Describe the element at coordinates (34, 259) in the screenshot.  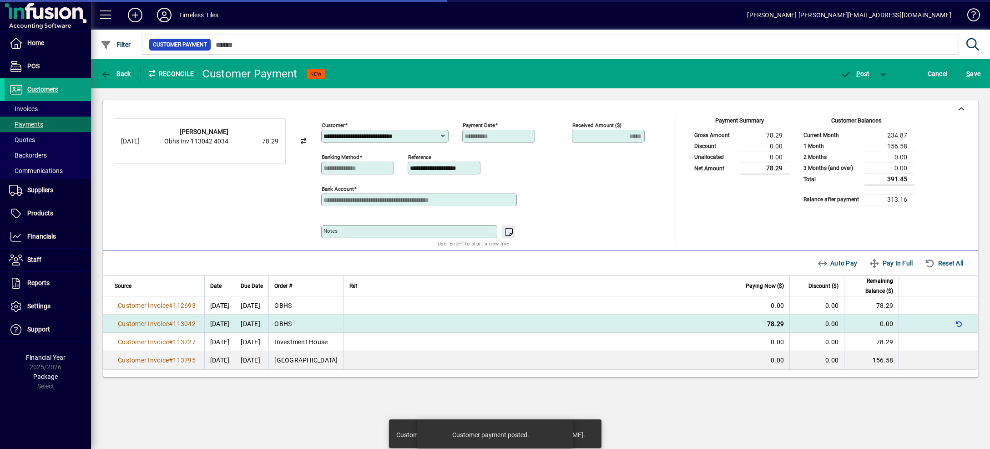
I see `span: Staff` at that location.